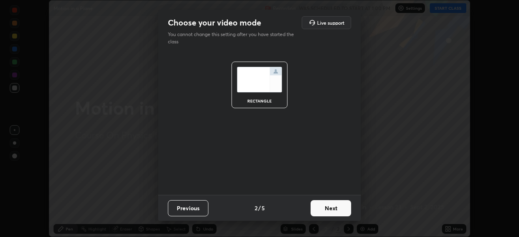 This screenshot has height=237, width=519. What do you see at coordinates (263, 208) in the screenshot?
I see `h4: 5` at bounding box center [263, 208].